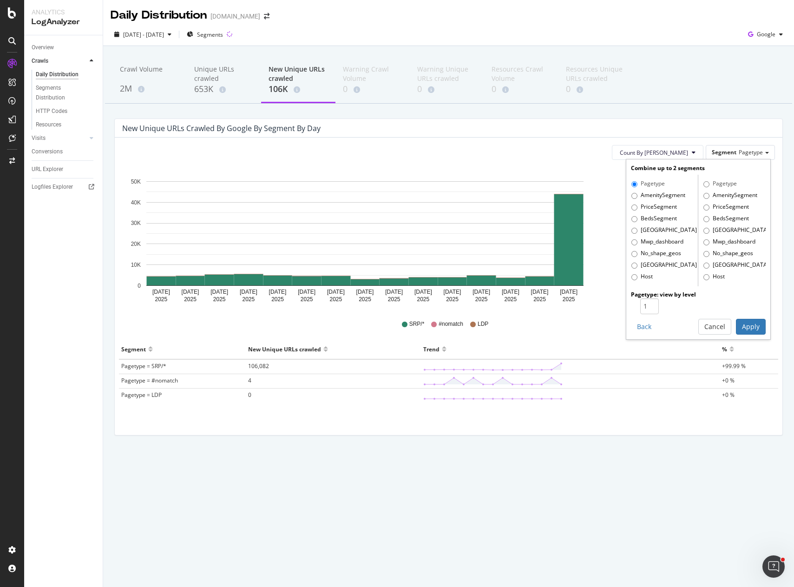 The height and width of the screenshot is (587, 794). What do you see at coordinates (150, 89) in the screenshot?
I see `div: 2M` at bounding box center [150, 89].